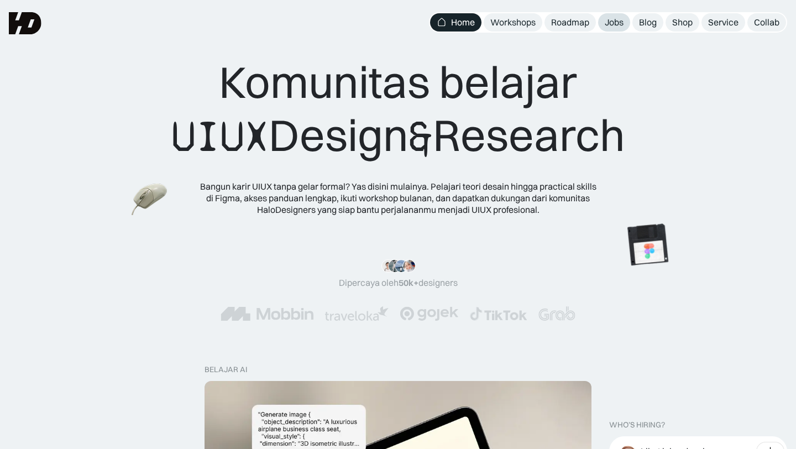 The width and height of the screenshot is (796, 449). I want to click on a: Shop, so click(682, 22).